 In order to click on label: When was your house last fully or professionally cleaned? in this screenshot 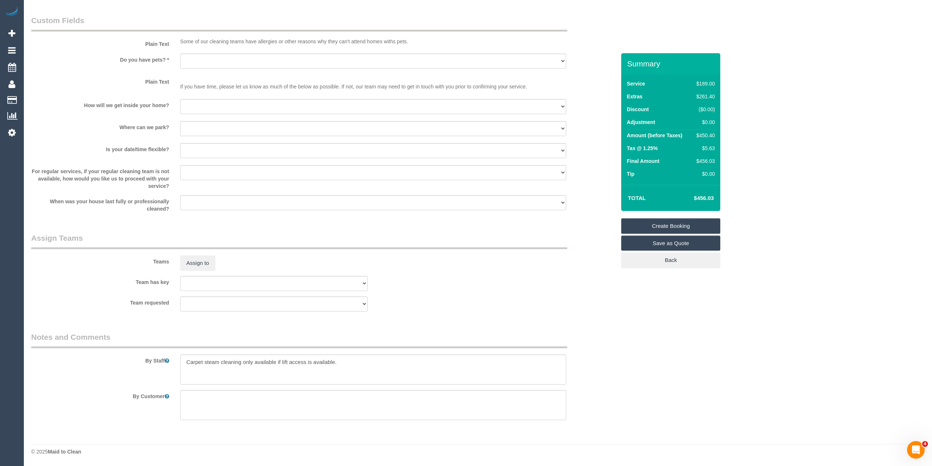, I will do `click(100, 204)`.